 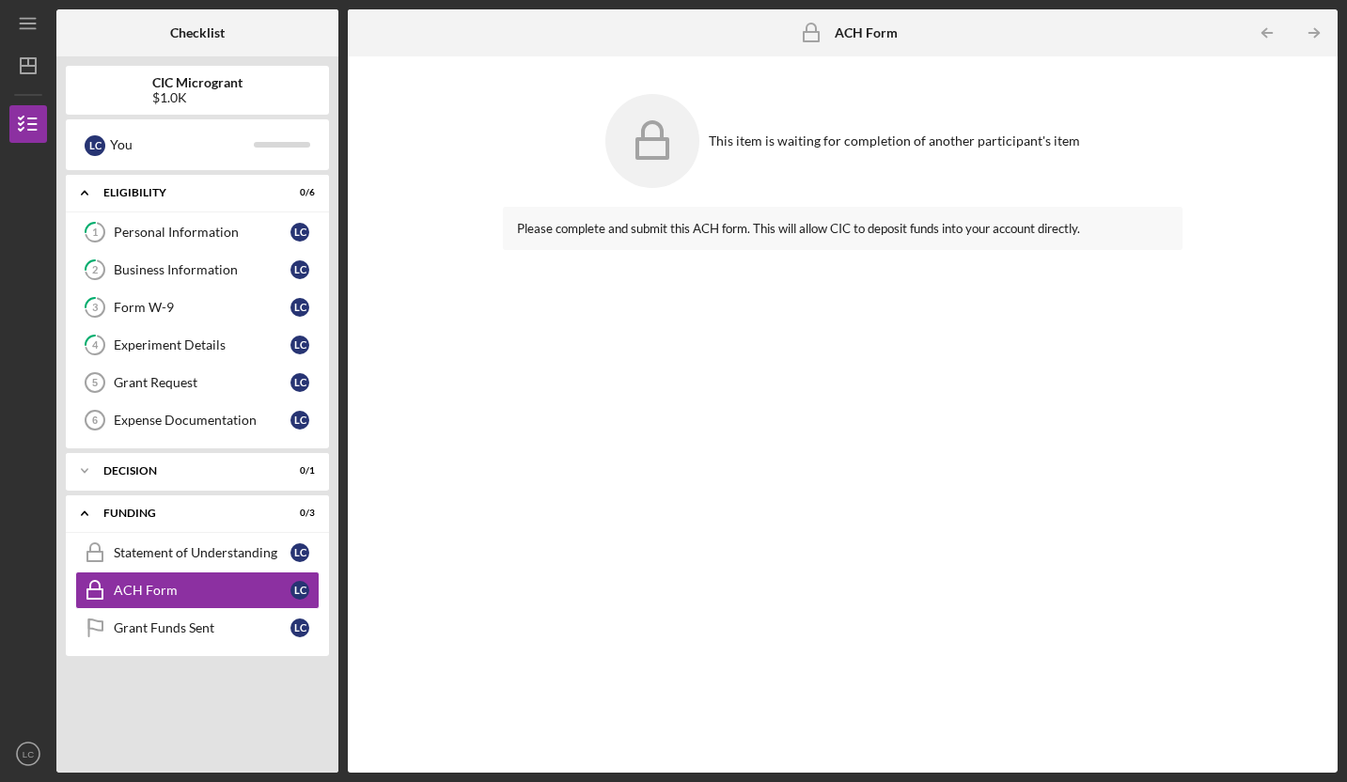 What do you see at coordinates (202, 232) in the screenshot?
I see `div: Personal Information` at bounding box center [202, 232].